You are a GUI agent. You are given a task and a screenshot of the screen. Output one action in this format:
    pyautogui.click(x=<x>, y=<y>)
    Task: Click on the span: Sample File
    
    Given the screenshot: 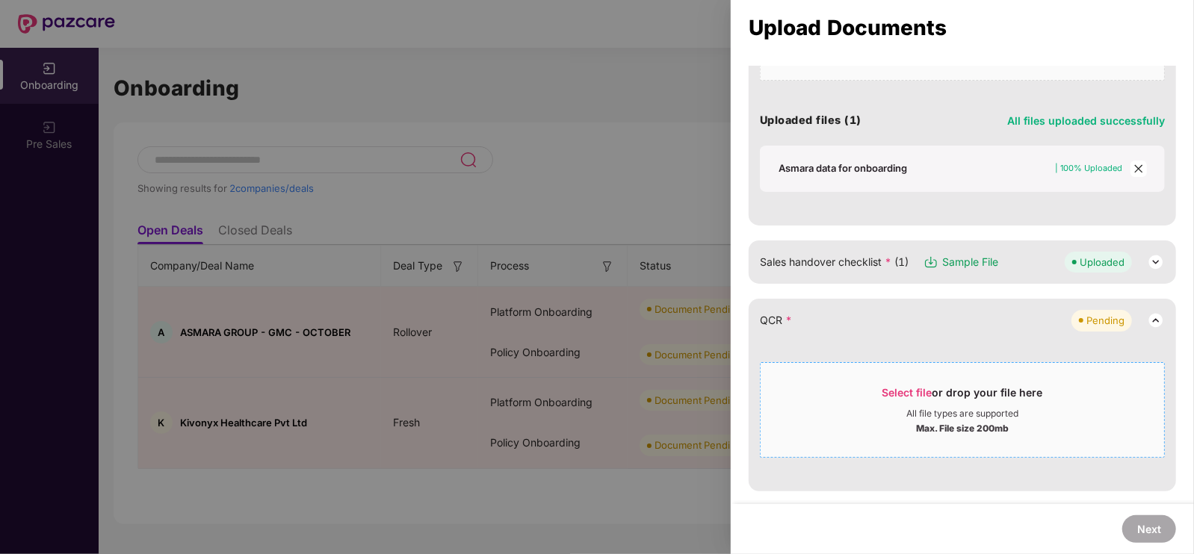 What is the action you would take?
    pyautogui.click(x=970, y=262)
    